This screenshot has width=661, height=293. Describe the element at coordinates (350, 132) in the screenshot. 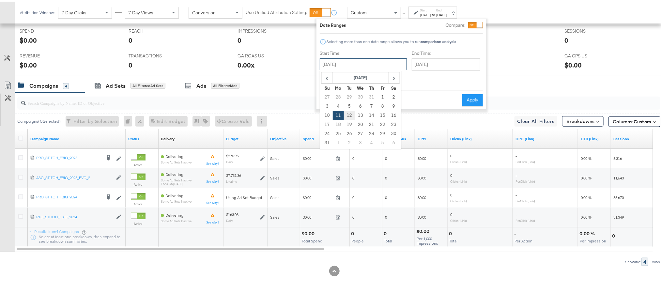

I see `td: 26` at that location.